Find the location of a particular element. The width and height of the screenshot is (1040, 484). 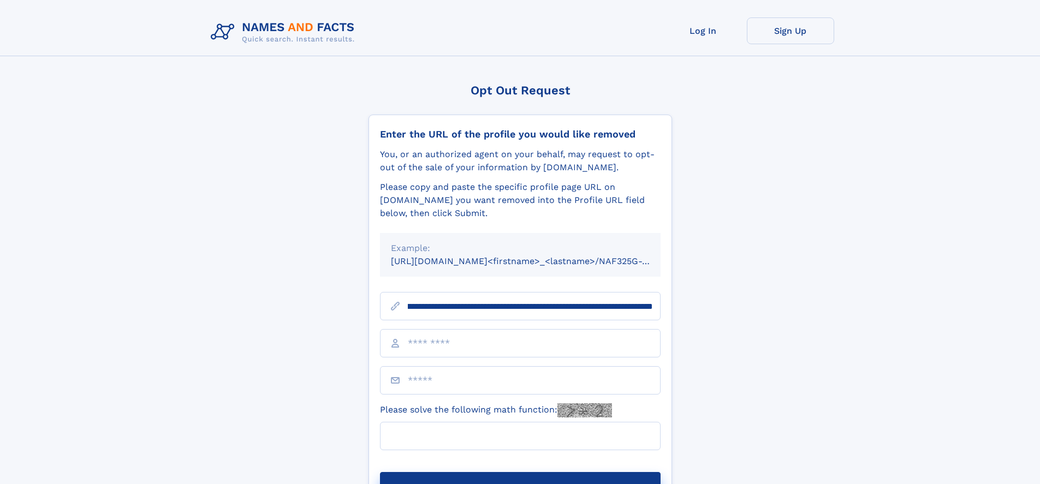

a: Sign Up is located at coordinates (790, 31).